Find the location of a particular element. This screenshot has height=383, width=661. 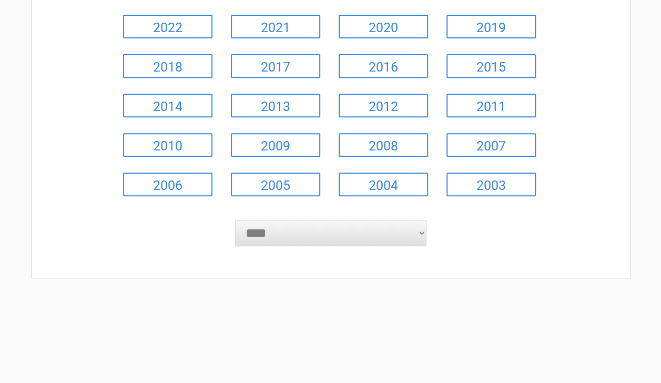

a: 2019 is located at coordinates (491, 26).